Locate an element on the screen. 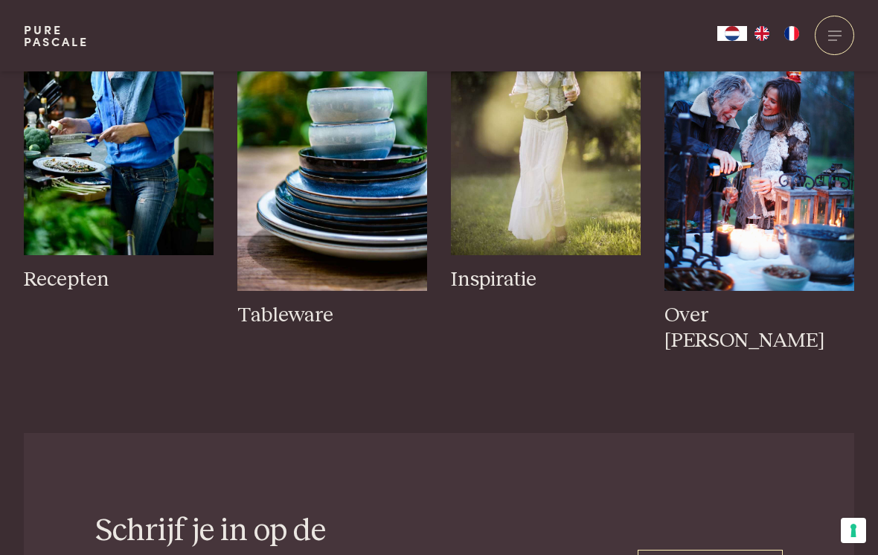  button: Uw voorkeuren voor toestemming voor trackingtechnologieën is located at coordinates (853, 530).